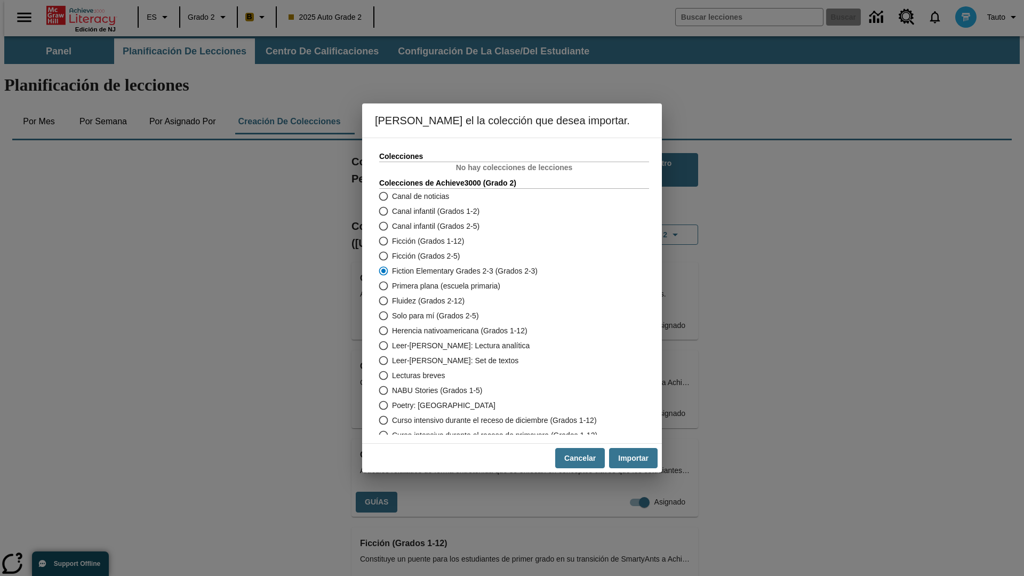 Image resolution: width=1024 pixels, height=576 pixels. I want to click on span: Solo para mí (Grados 2-5), so click(435, 316).